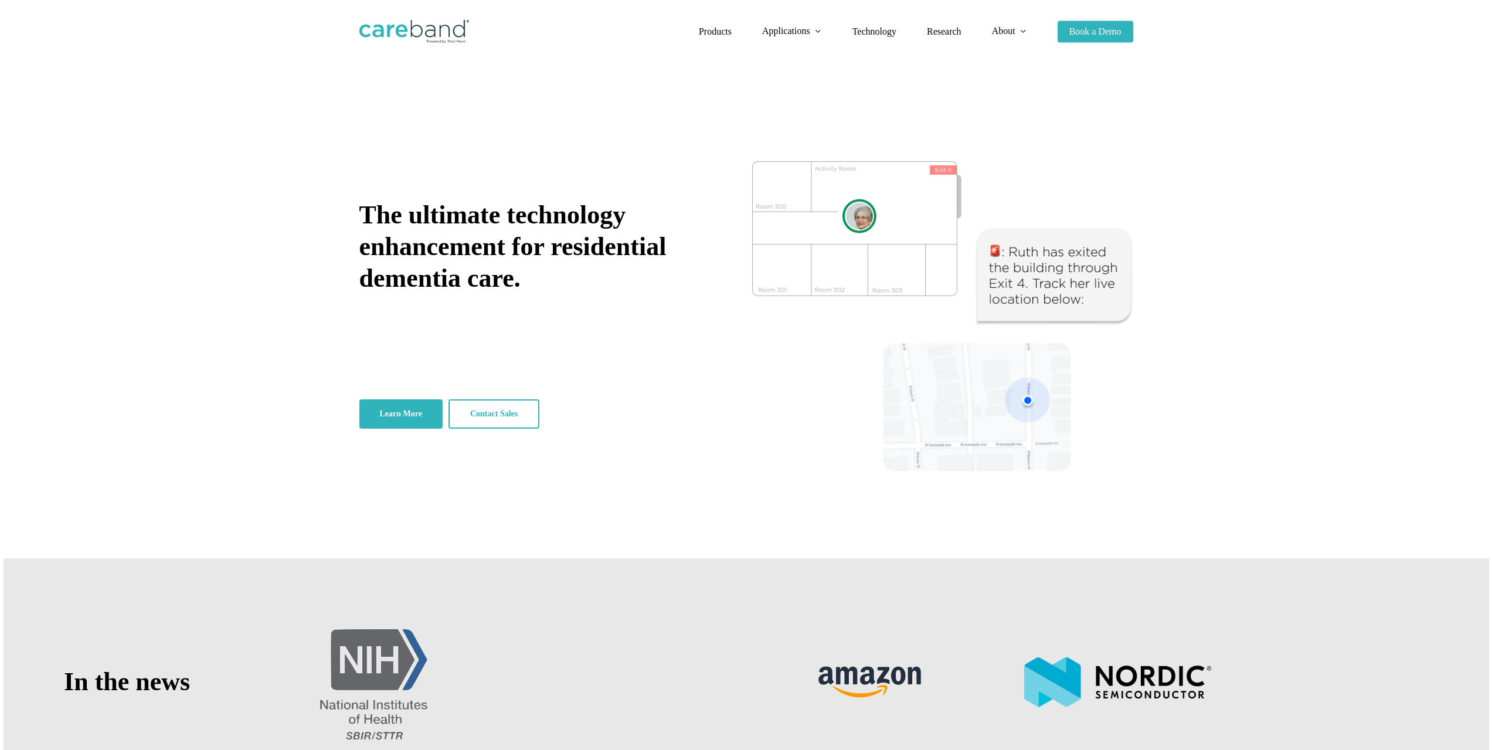  What do you see at coordinates (792, 31) in the screenshot?
I see `a: Applications` at bounding box center [792, 31].